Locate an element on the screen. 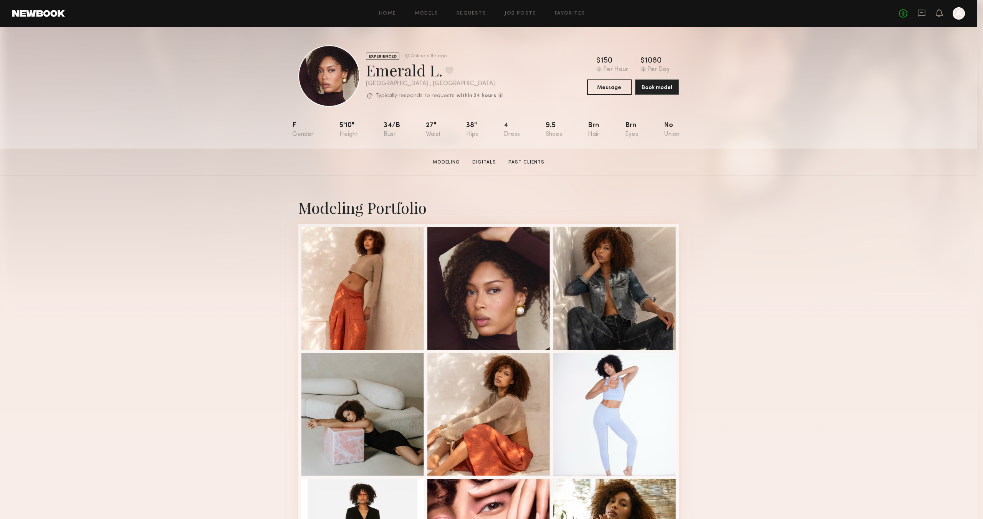 The image size is (983, 519). div: 27" is located at coordinates (433, 130).